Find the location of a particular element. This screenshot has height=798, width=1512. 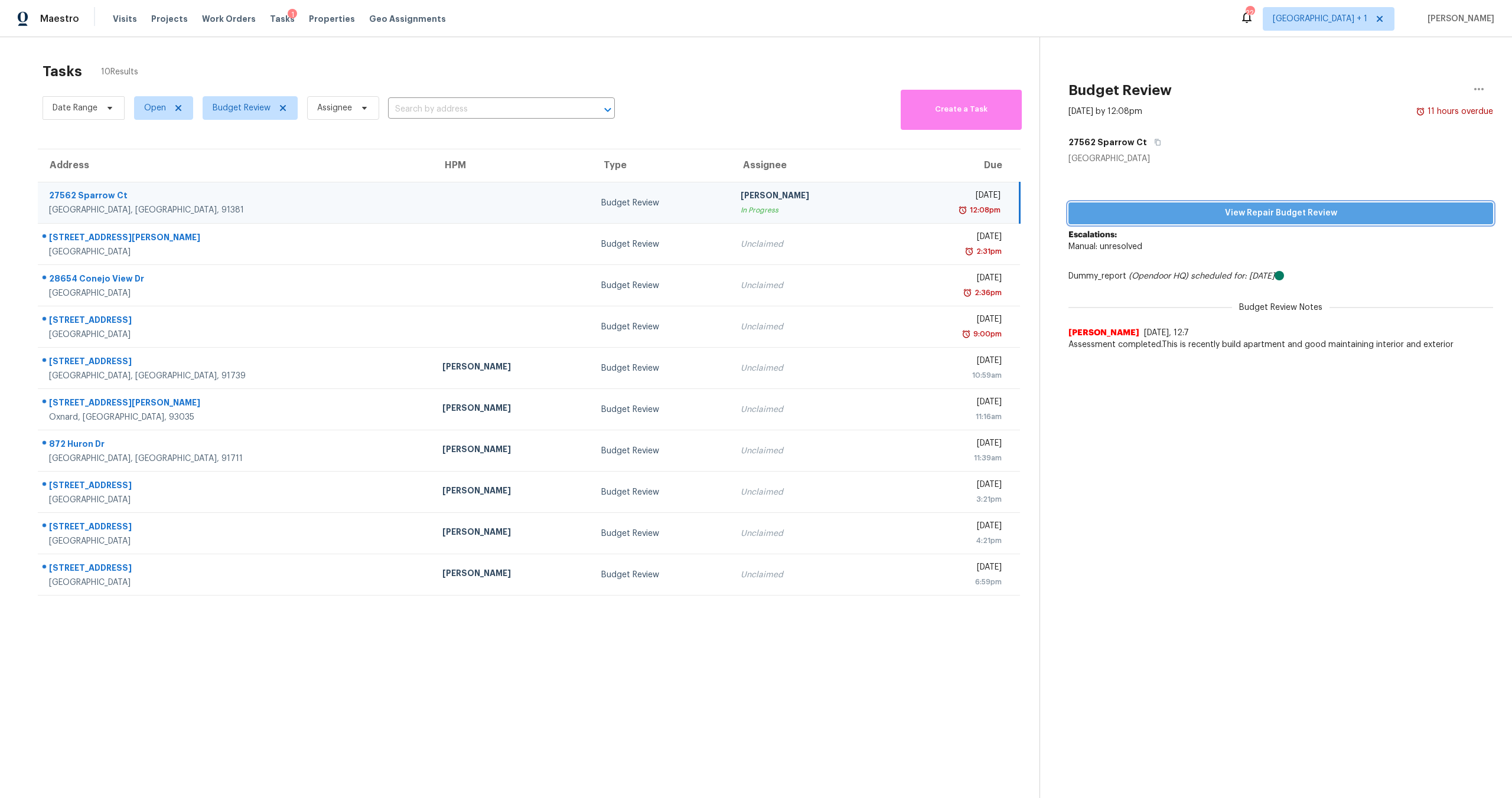

span: View Repair Budget Review is located at coordinates (1280, 213).